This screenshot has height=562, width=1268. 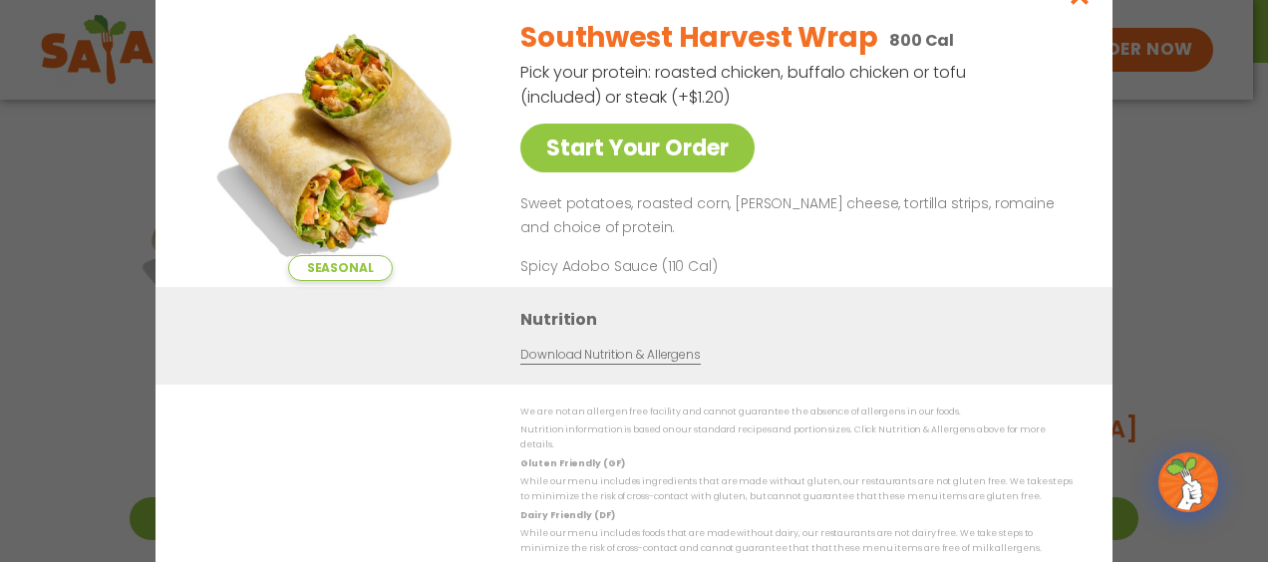 I want to click on h2: Southwest Harvest Wrap, so click(x=699, y=38).